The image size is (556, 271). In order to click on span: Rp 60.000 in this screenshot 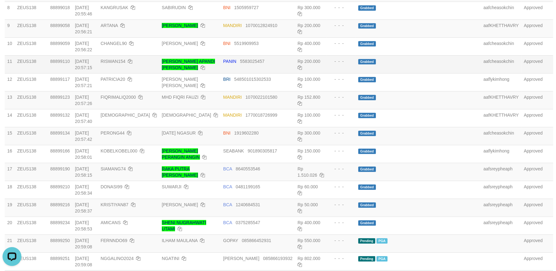, I will do `click(308, 187)`.